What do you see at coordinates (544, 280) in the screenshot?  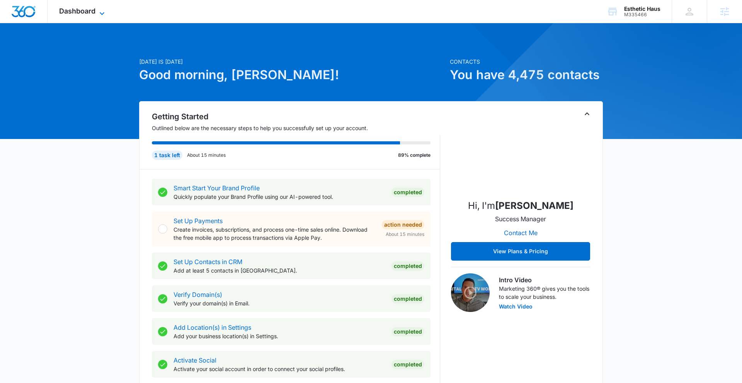 I see `h3: Intro Video` at bounding box center [544, 280].